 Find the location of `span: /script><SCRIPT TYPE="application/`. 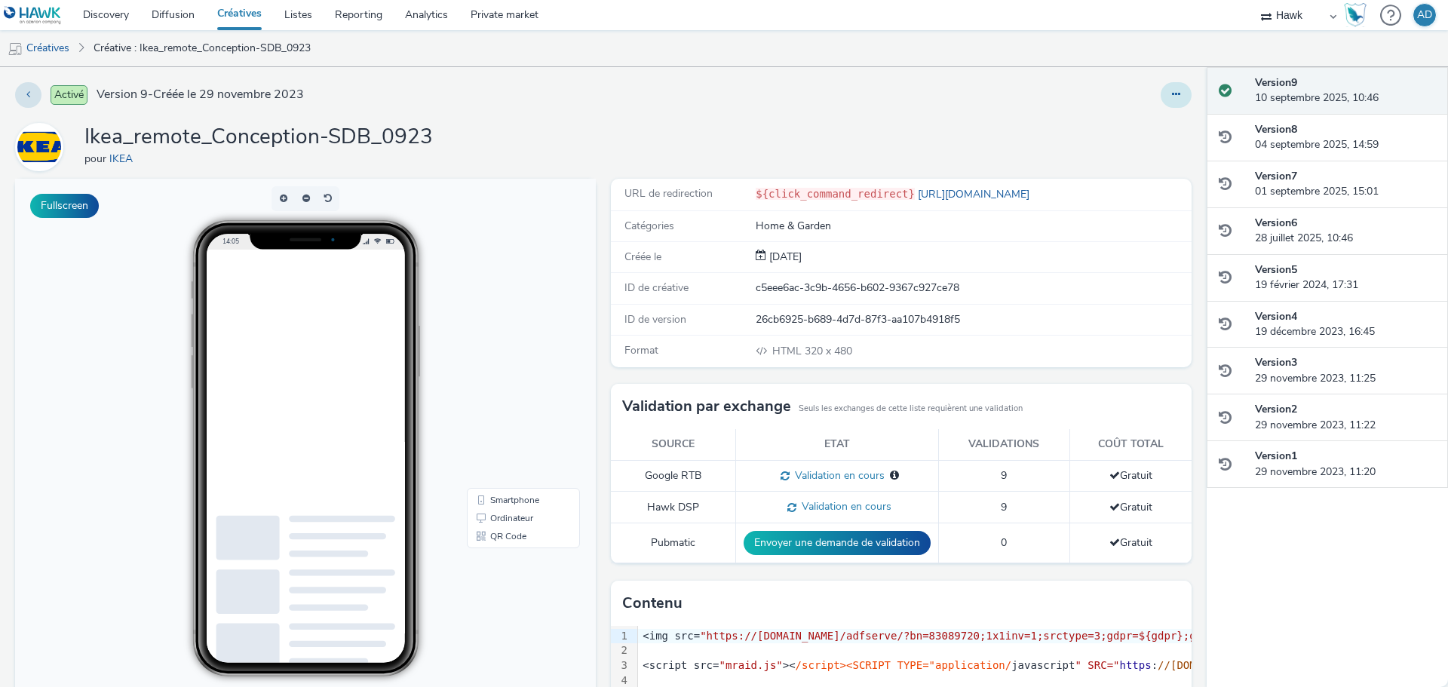

span: /script><SCRIPT TYPE="application/ is located at coordinates (904, 665).